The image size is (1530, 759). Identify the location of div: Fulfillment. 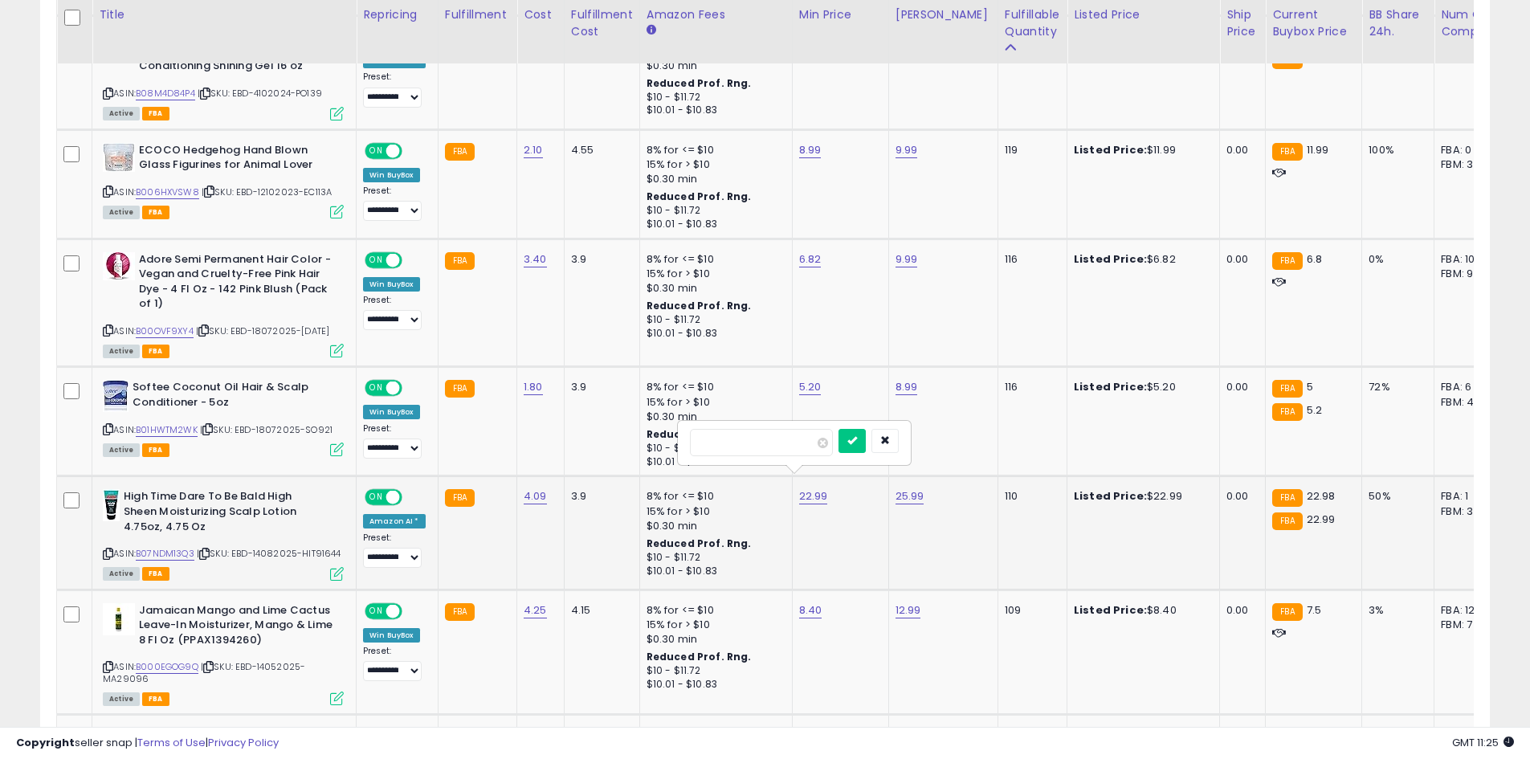
(477, 14).